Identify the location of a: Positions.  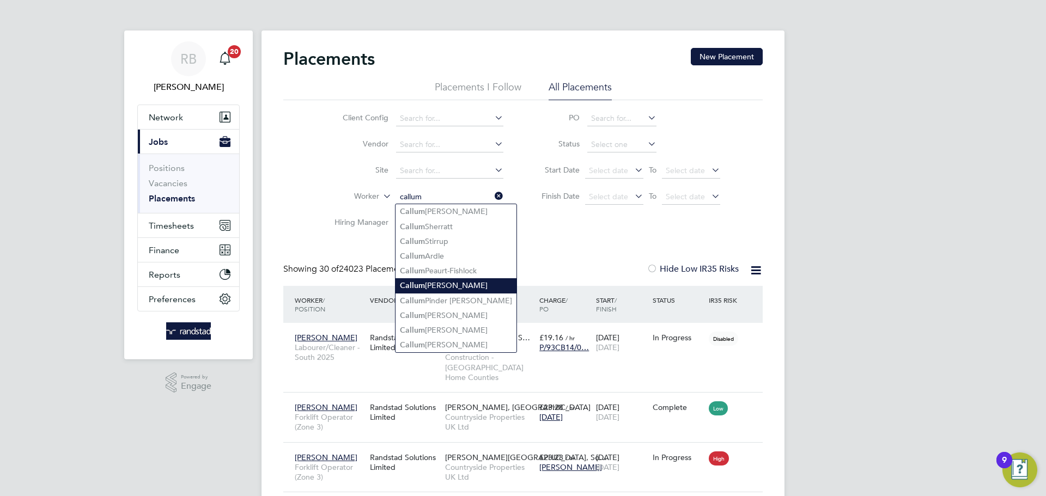
(167, 168).